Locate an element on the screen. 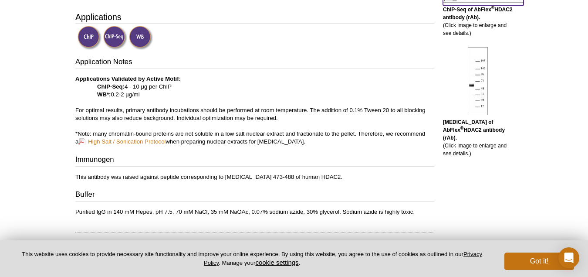 This screenshot has height=277, width=588. b: Applications Validated by Active Motif: is located at coordinates (128, 78).